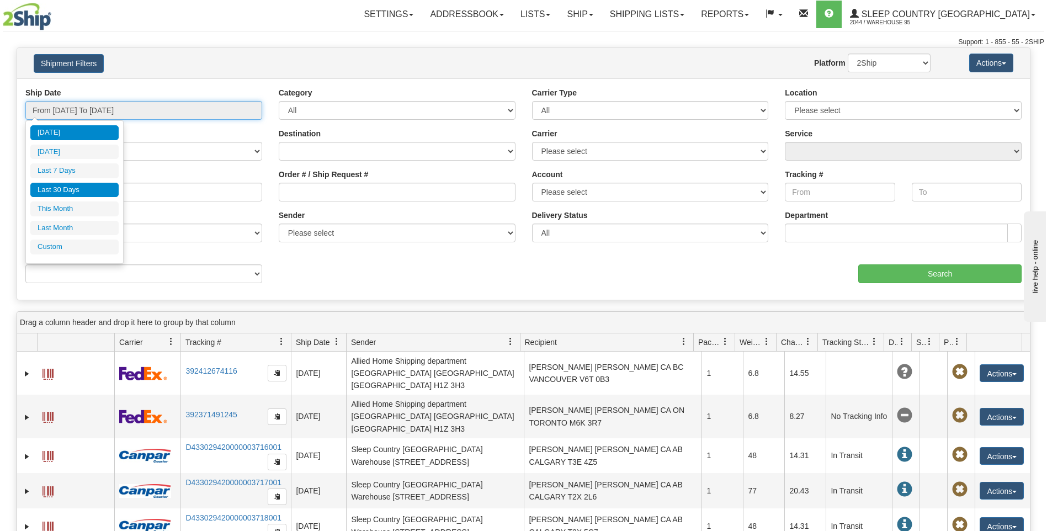 The height and width of the screenshot is (531, 1047). I want to click on span: Carrier, so click(131, 342).